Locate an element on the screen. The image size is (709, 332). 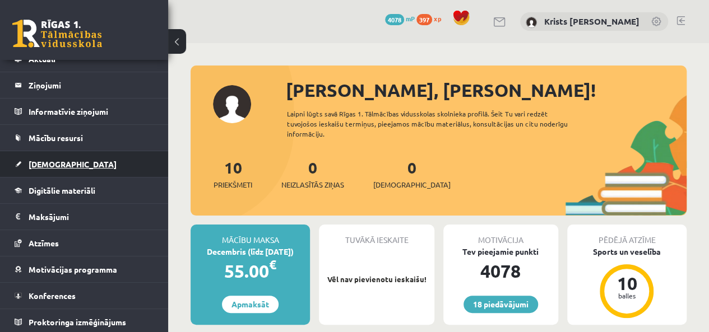
a: Apmaksāt is located at coordinates (250, 304).